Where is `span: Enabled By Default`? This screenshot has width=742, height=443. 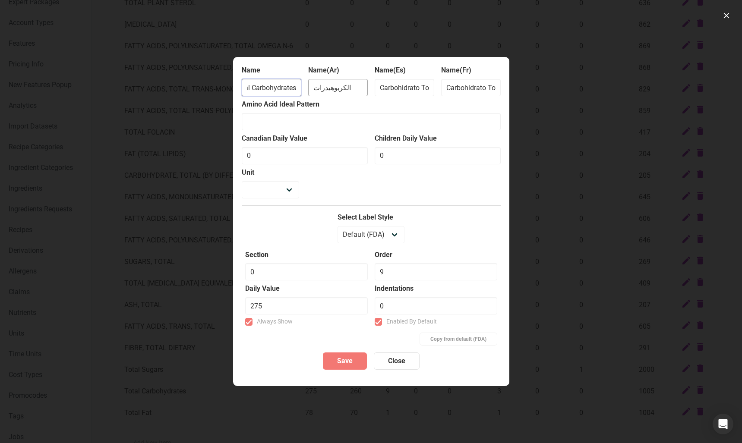 span: Enabled By Default is located at coordinates (409, 322).